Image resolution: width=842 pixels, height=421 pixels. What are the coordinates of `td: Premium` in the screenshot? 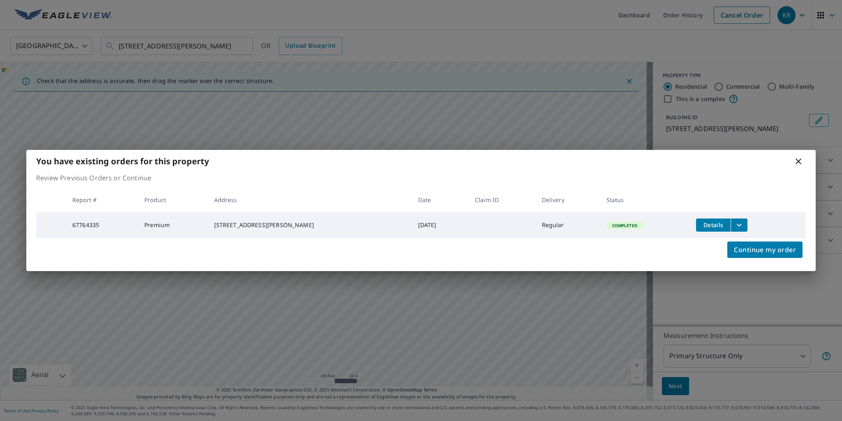 It's located at (172, 225).